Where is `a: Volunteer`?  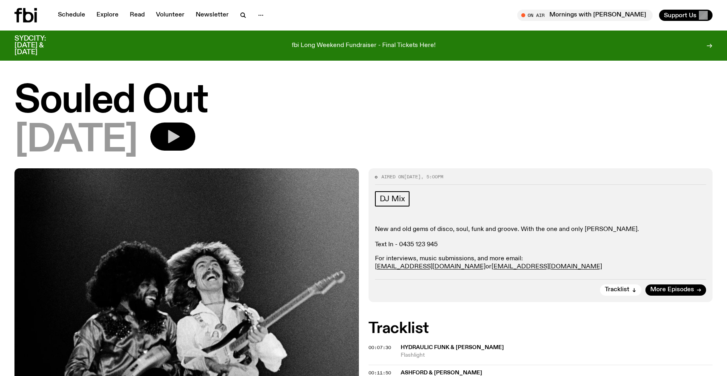 a: Volunteer is located at coordinates (170, 15).